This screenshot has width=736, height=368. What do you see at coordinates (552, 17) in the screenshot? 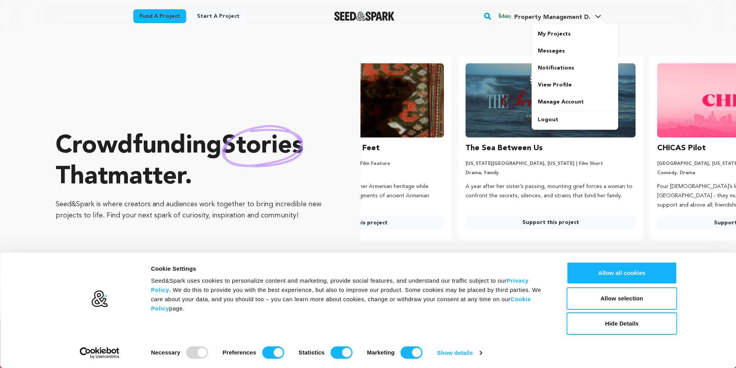
I see `span: Property Management D.` at bounding box center [552, 17].